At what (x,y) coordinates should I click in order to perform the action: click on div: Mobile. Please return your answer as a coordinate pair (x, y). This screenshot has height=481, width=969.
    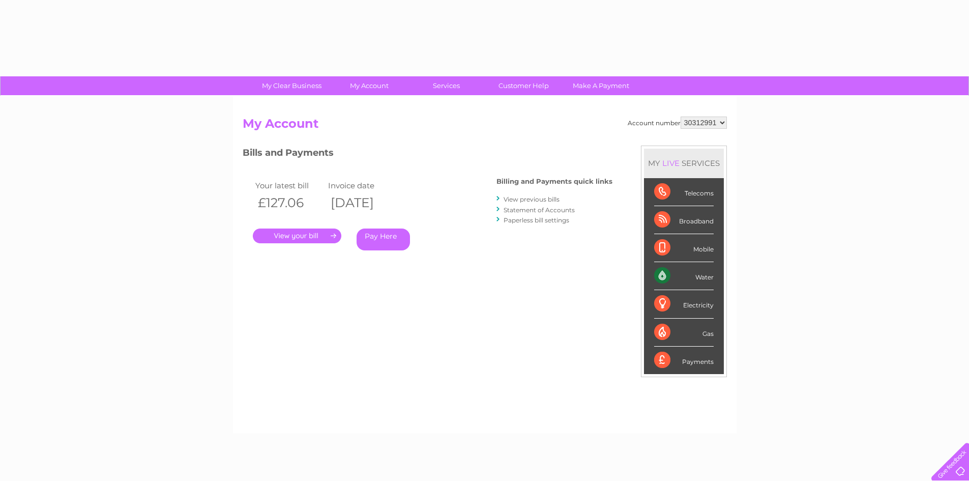
    Looking at the image, I should click on (684, 248).